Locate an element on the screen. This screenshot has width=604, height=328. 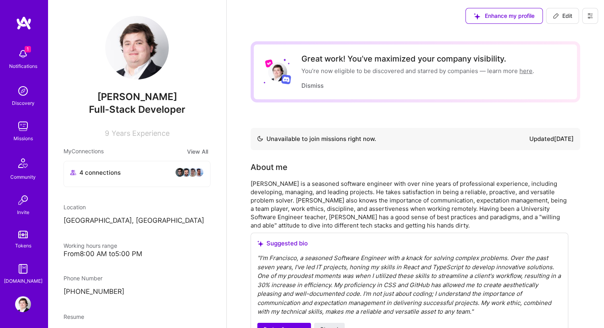
div: You’re now eligible to be discovered and starred by companies — learn more . is located at coordinates (418, 71).